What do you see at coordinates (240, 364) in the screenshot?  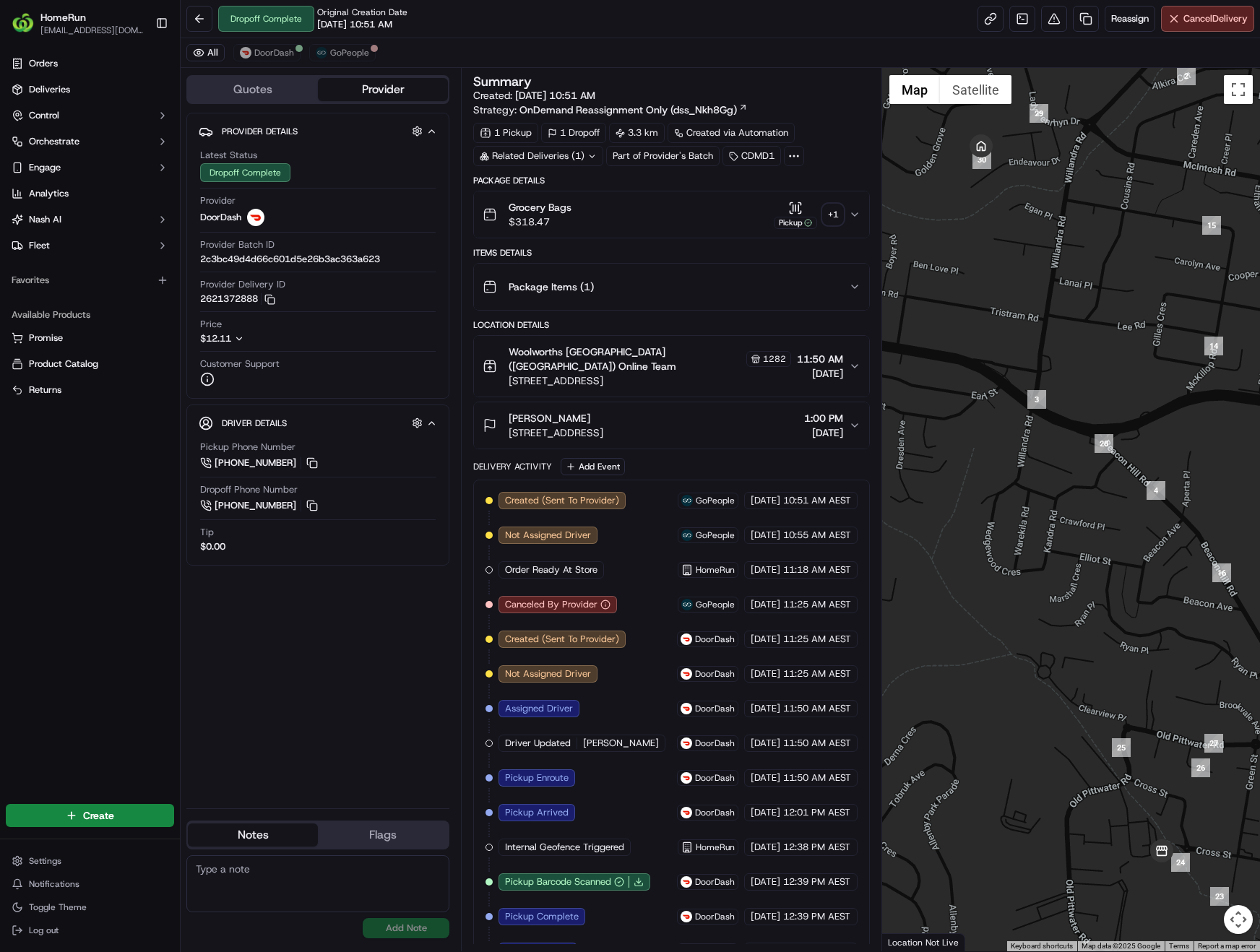 I see `span: Customer Support` at bounding box center [240, 364].